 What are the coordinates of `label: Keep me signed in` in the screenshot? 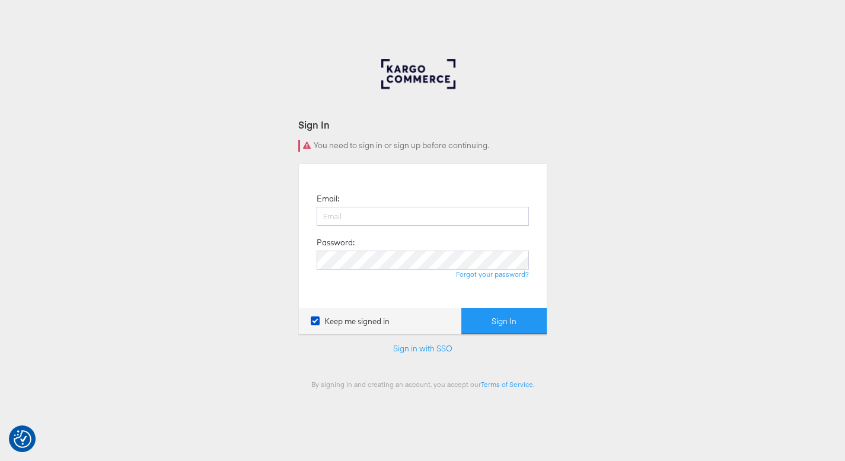 It's located at (350, 321).